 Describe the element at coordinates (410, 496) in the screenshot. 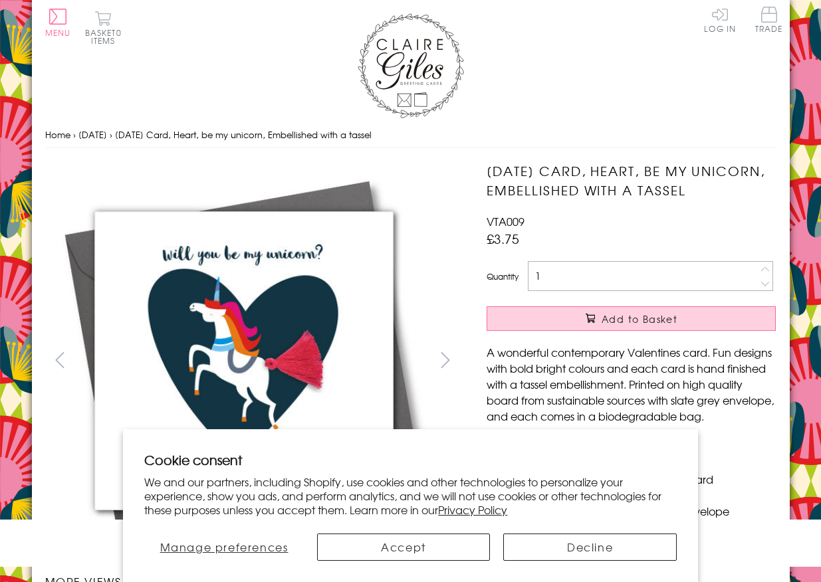

I see `p: We and our partners, including Shopify, use cookies and other technologies to personalize your ex...` at that location.